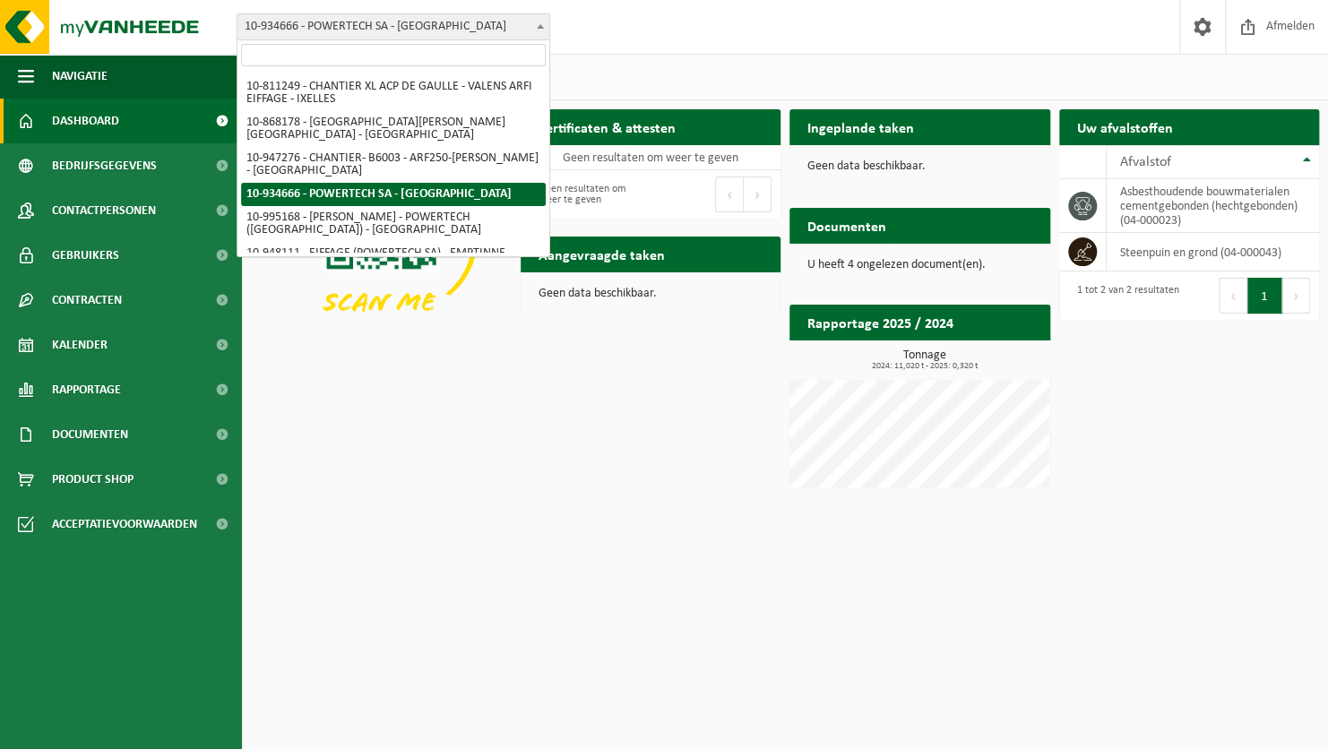 This screenshot has width=1328, height=749. Describe the element at coordinates (125, 524) in the screenshot. I see `span: Acceptatievoorwaarden` at that location.